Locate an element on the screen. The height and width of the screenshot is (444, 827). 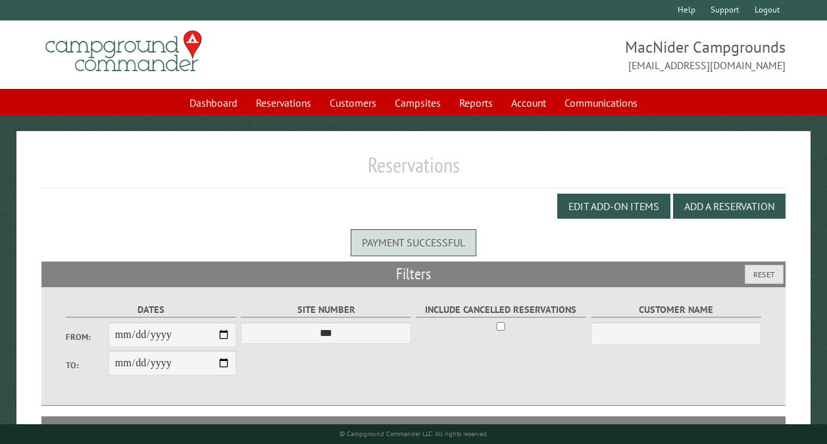
small: © Campground Commander LLC. All rights reserved. is located at coordinates (414, 433).